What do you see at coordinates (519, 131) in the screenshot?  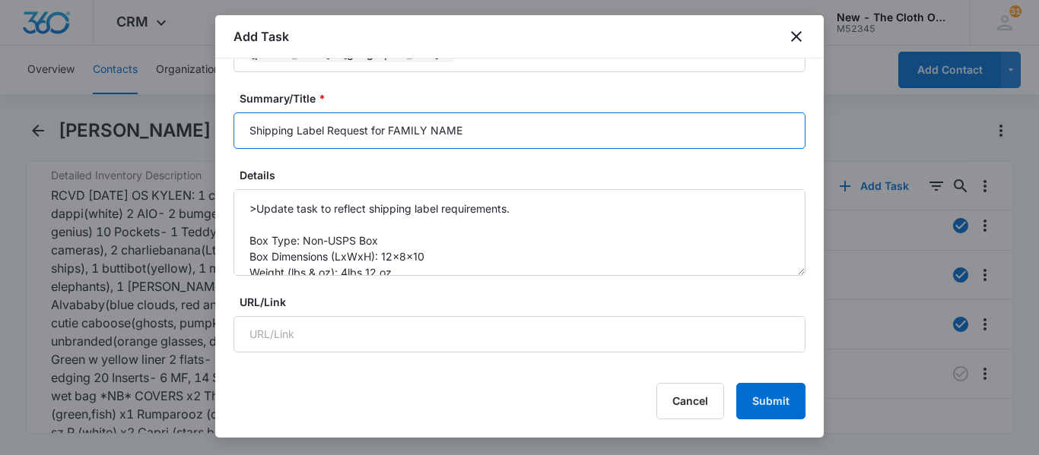 I see `input: Summary/Title` at bounding box center [519, 131].